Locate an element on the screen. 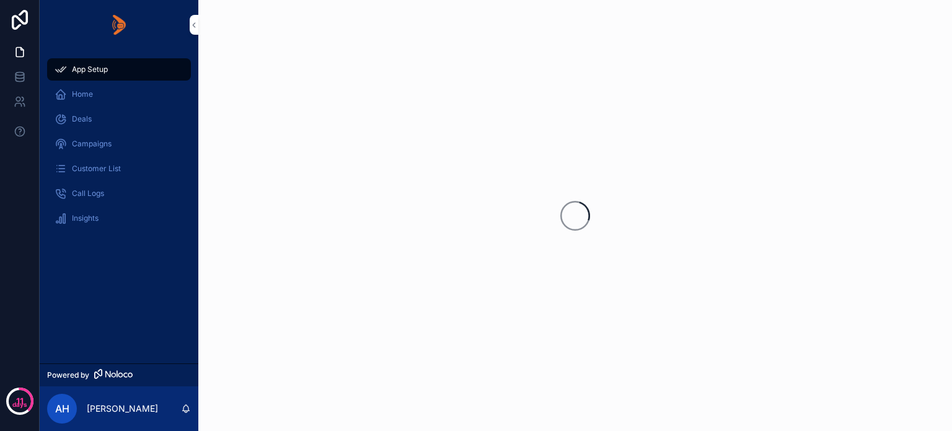 The height and width of the screenshot is (431, 952). p: 11 is located at coordinates (20, 401).